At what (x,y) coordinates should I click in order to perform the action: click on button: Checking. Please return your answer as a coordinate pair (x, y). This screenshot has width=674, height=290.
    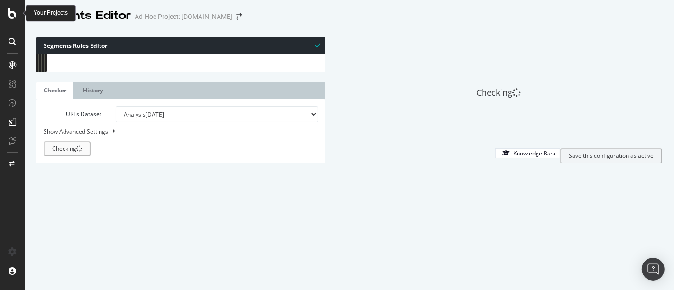
    Looking at the image, I should click on (67, 149).